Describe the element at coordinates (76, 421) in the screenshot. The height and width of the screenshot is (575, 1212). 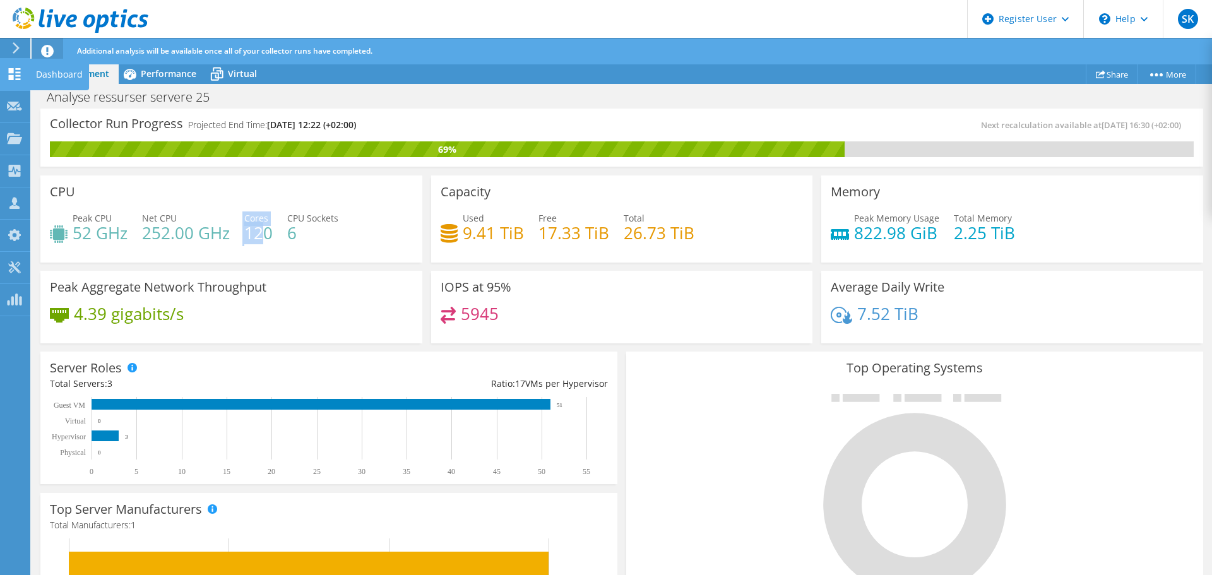
I see `text: Virtual` at that location.